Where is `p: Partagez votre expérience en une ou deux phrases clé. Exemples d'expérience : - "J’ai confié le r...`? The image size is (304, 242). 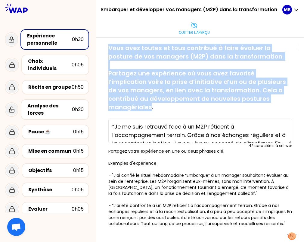
p: Partagez votre expérience en une ou deux phrases clé. Exemples d'expérience : - "J’ai confié le r... is located at coordinates (200, 187).